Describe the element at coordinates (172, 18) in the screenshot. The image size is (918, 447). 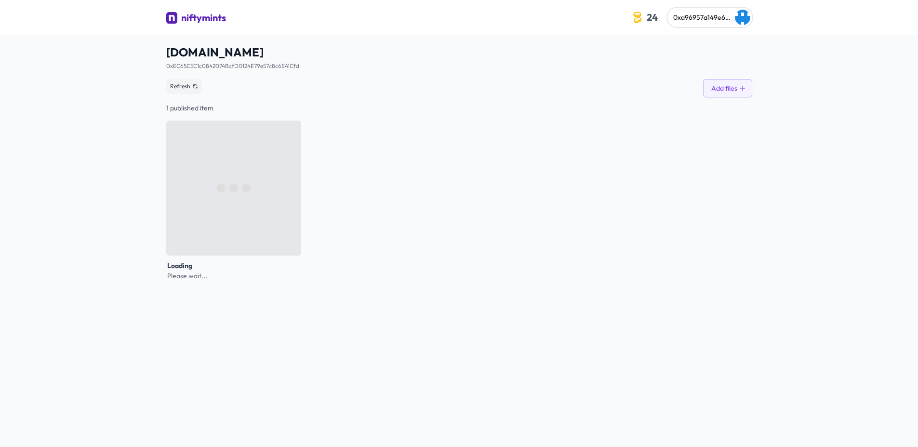
I see `img: niftymints logo` at that location.